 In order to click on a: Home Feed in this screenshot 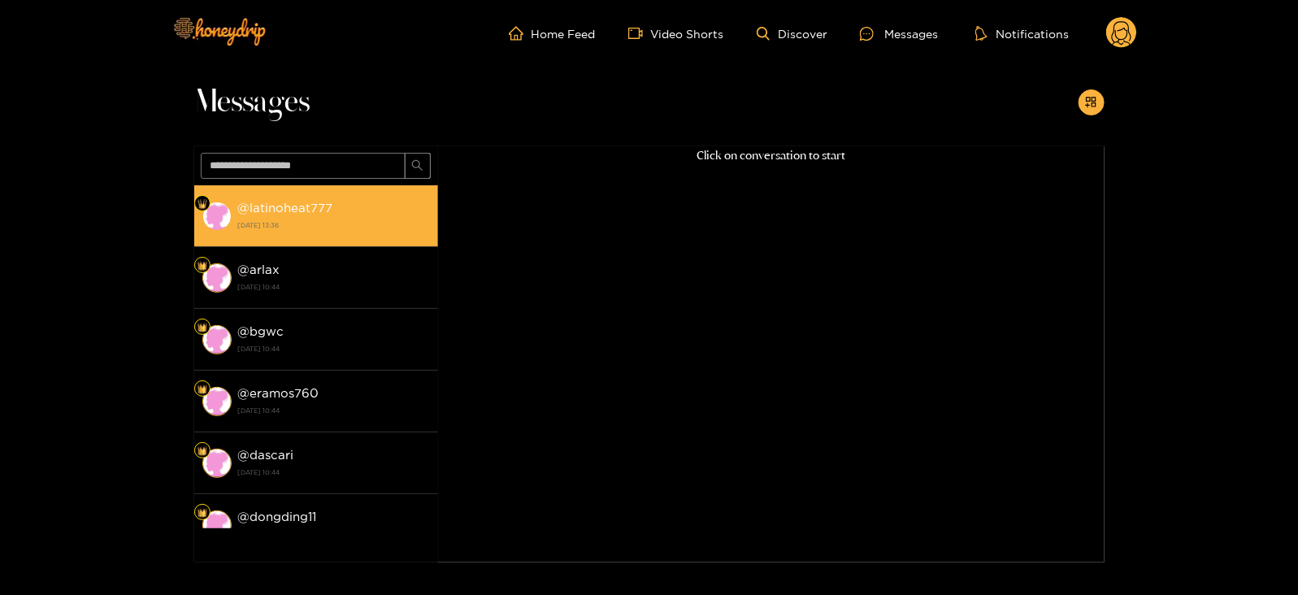, I will do `click(552, 33)`.